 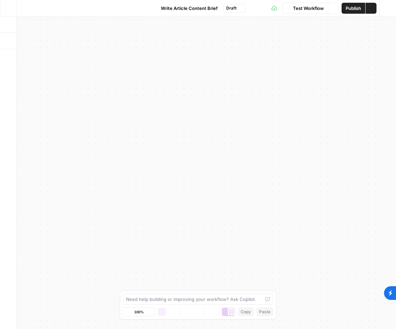 I want to click on button: Copy, so click(x=246, y=312).